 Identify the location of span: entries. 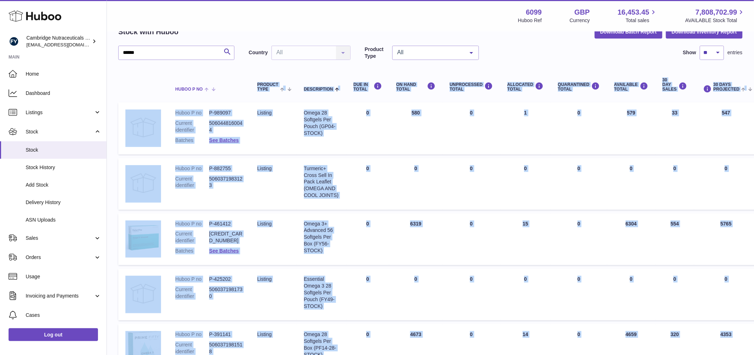
(735, 52).